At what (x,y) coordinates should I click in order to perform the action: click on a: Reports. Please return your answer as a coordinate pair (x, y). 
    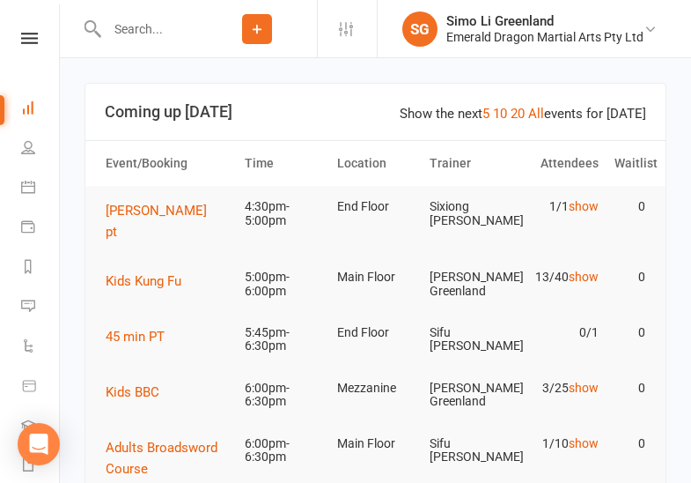
    Looking at the image, I should click on (41, 268).